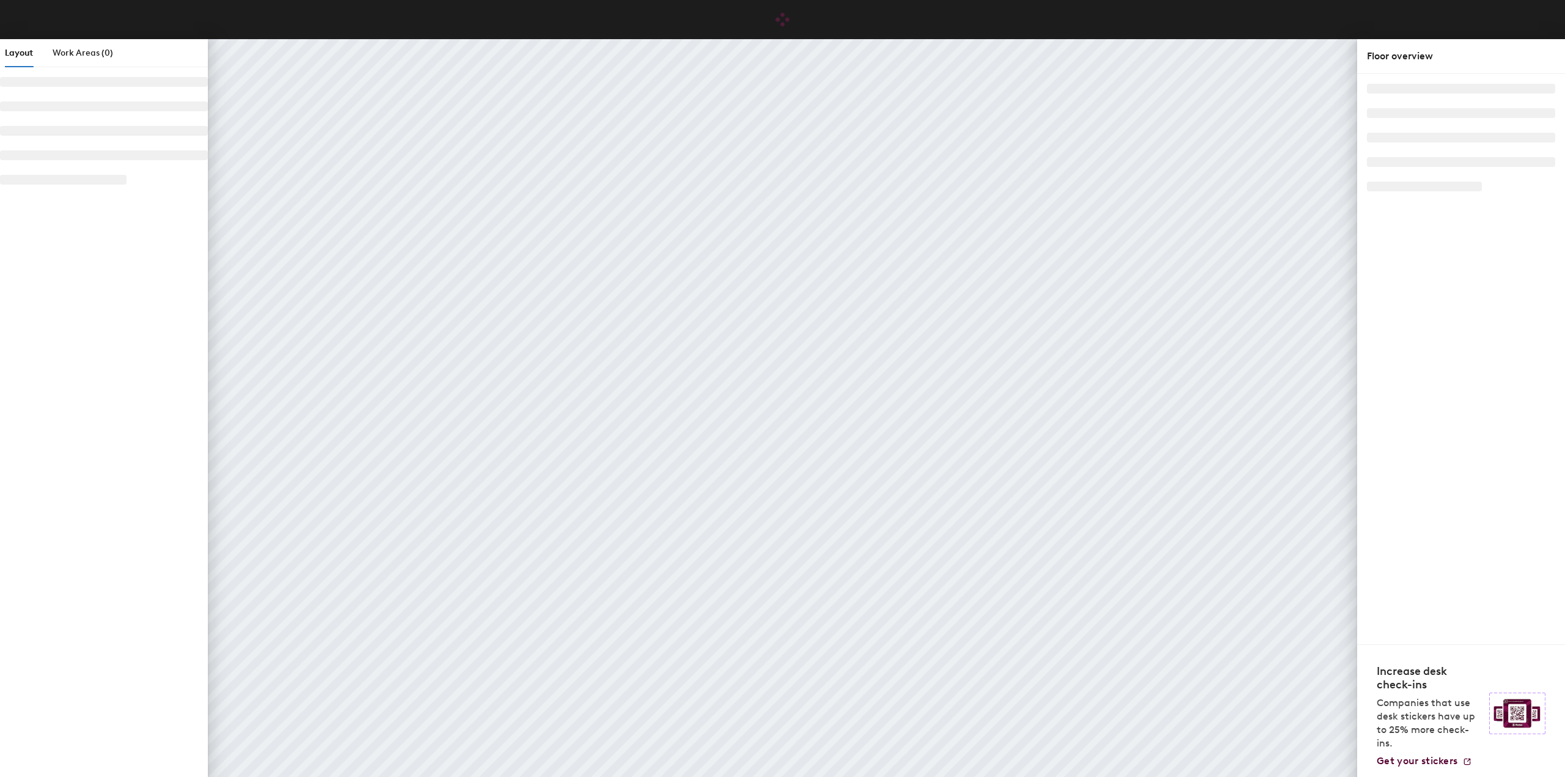  I want to click on div: Floor overview, so click(1461, 56).